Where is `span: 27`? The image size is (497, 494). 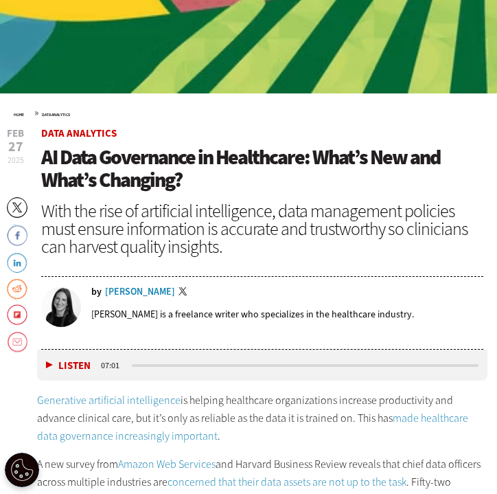 span: 27 is located at coordinates (15, 147).